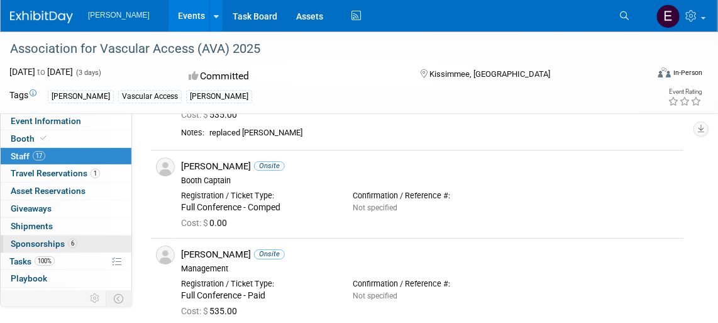 The width and height of the screenshot is (718, 323). Describe the element at coordinates (665, 72) in the screenshot. I see `img: Format-Inperson.png` at that location.